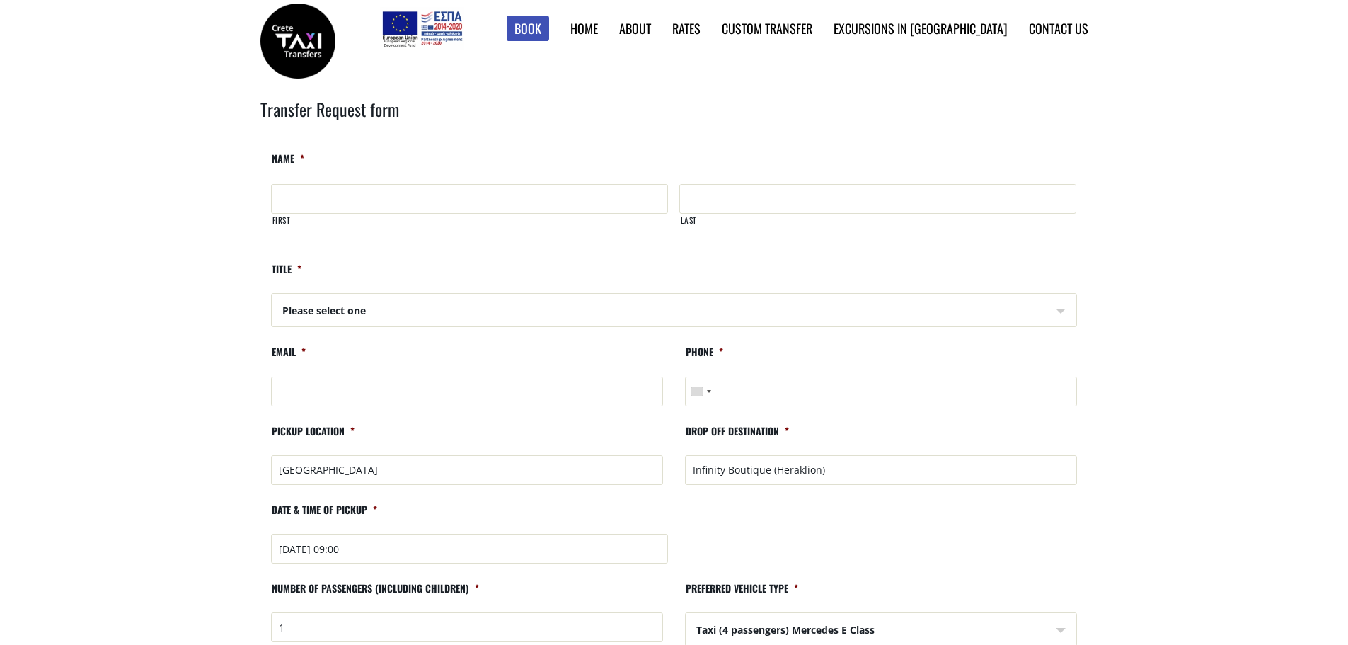 The image size is (1348, 645). What do you see at coordinates (584, 28) in the screenshot?
I see `a: Home` at bounding box center [584, 28].